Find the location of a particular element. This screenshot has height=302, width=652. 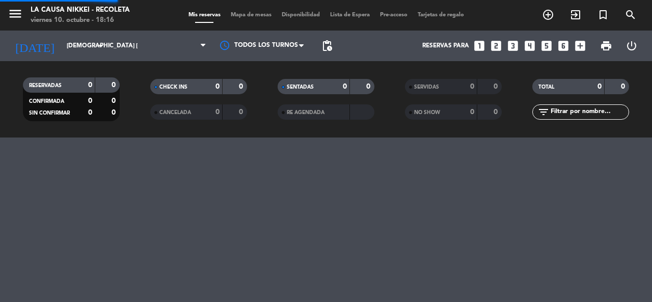

i: looks_4 is located at coordinates (530, 46).